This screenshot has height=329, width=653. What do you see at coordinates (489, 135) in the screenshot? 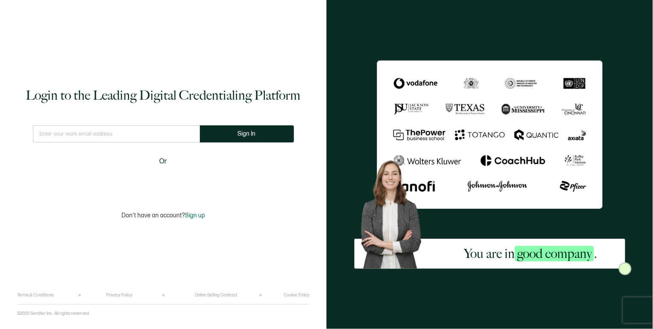
I see `img: Sertifier Login - You are in <span class="strong-h">good company</span>.` at bounding box center [489, 135].